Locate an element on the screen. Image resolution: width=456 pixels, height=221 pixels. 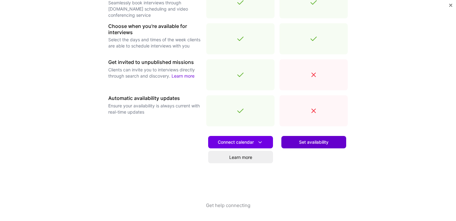
h3: Get invited to unpublished missions is located at coordinates (155, 62).